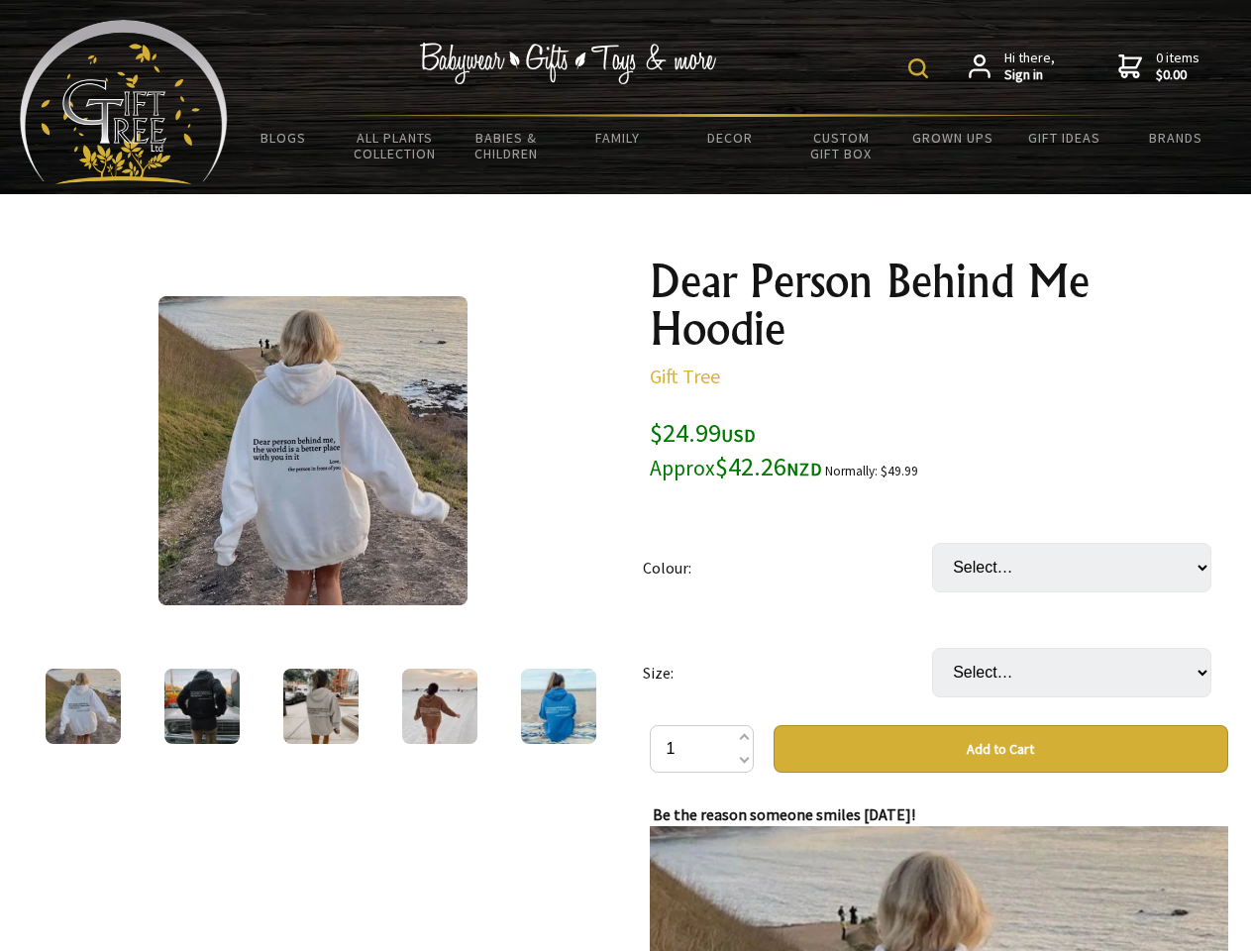 The height and width of the screenshot is (951, 1251). I want to click on span: Hi there,, so click(1029, 66).